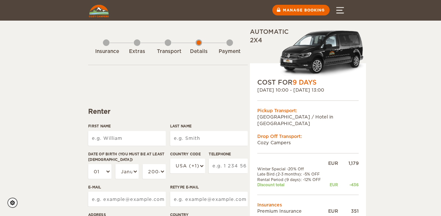 Image resolution: width=441 pixels, height=216 pixels. What do you see at coordinates (348, 163) in the screenshot?
I see `div: 1,179` at bounding box center [348, 163].